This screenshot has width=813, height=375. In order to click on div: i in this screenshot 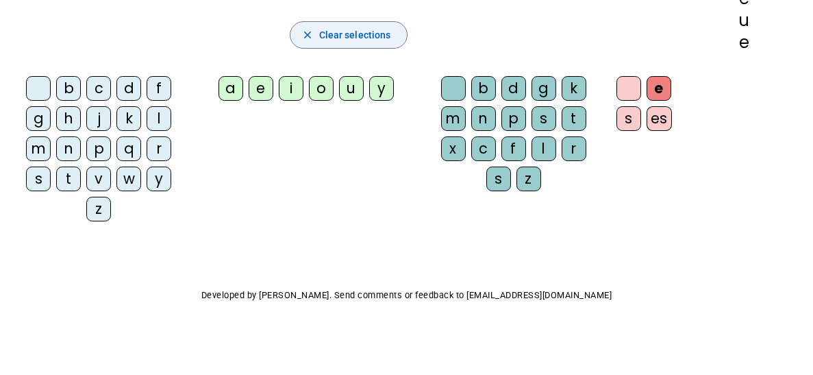, I will do `click(291, 88)`.